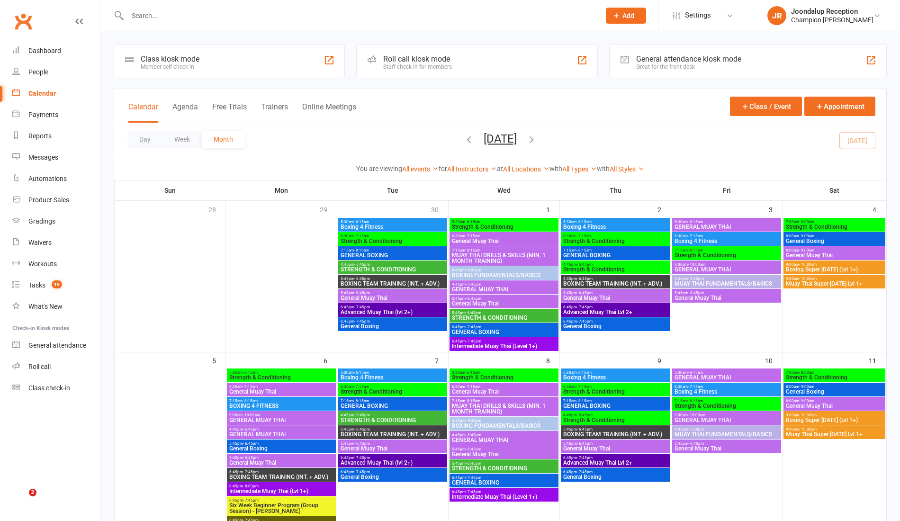 The height and width of the screenshot is (521, 900). Describe the element at coordinates (443, 169) in the screenshot. I see `strong: for` at that location.